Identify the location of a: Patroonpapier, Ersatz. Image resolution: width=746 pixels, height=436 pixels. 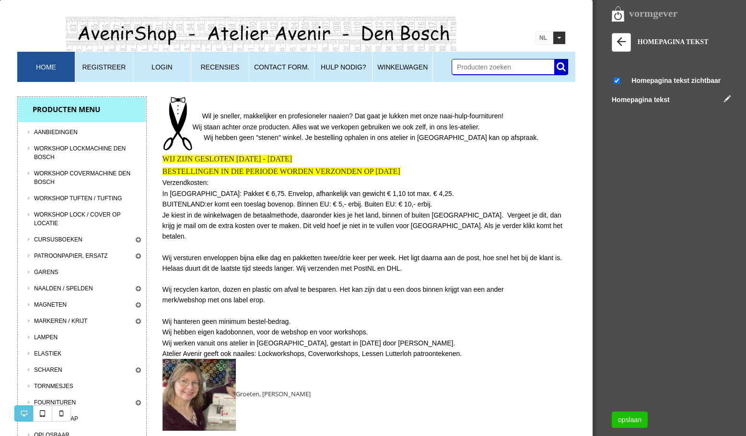
(82, 256).